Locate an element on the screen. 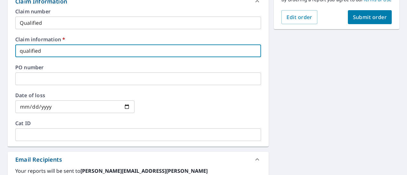 This screenshot has height=175, width=407. label: Date of loss is located at coordinates (75, 95).